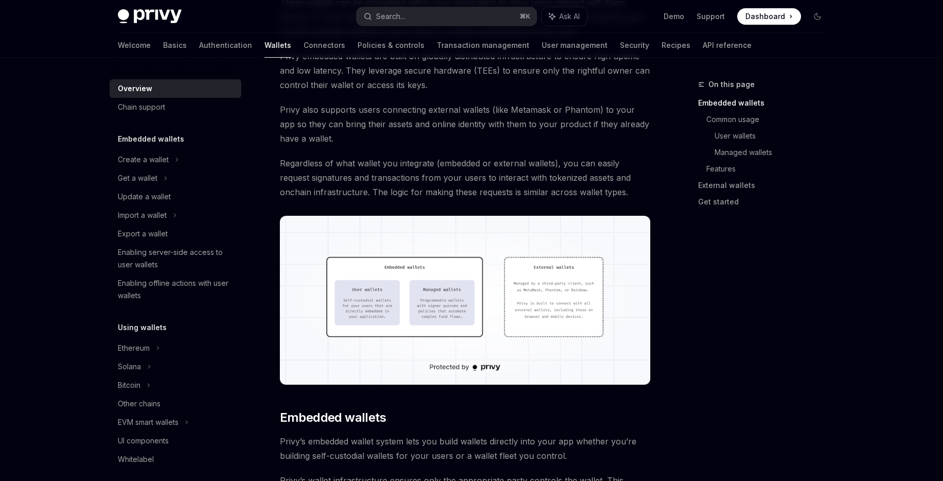 This screenshot has width=943, height=481. Describe the element at coordinates (143, 160) in the screenshot. I see `div: Create a wallet` at that location.